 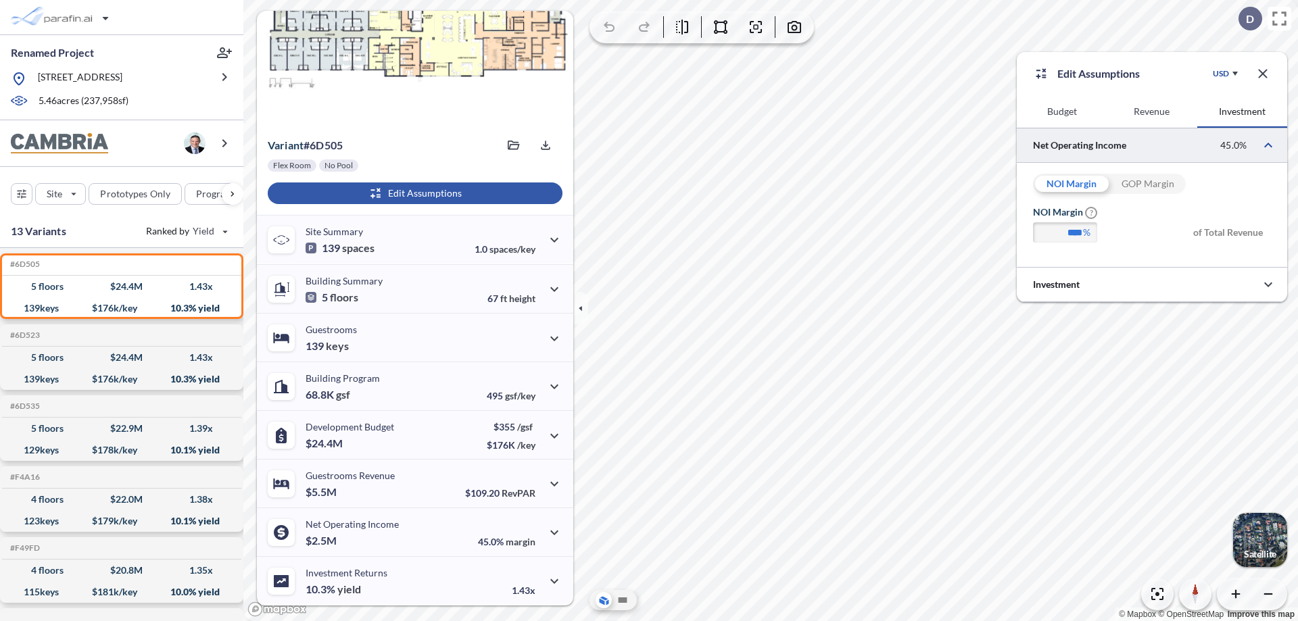 What do you see at coordinates (277, 609) in the screenshot?
I see `a: Mapbox homepage` at bounding box center [277, 609].